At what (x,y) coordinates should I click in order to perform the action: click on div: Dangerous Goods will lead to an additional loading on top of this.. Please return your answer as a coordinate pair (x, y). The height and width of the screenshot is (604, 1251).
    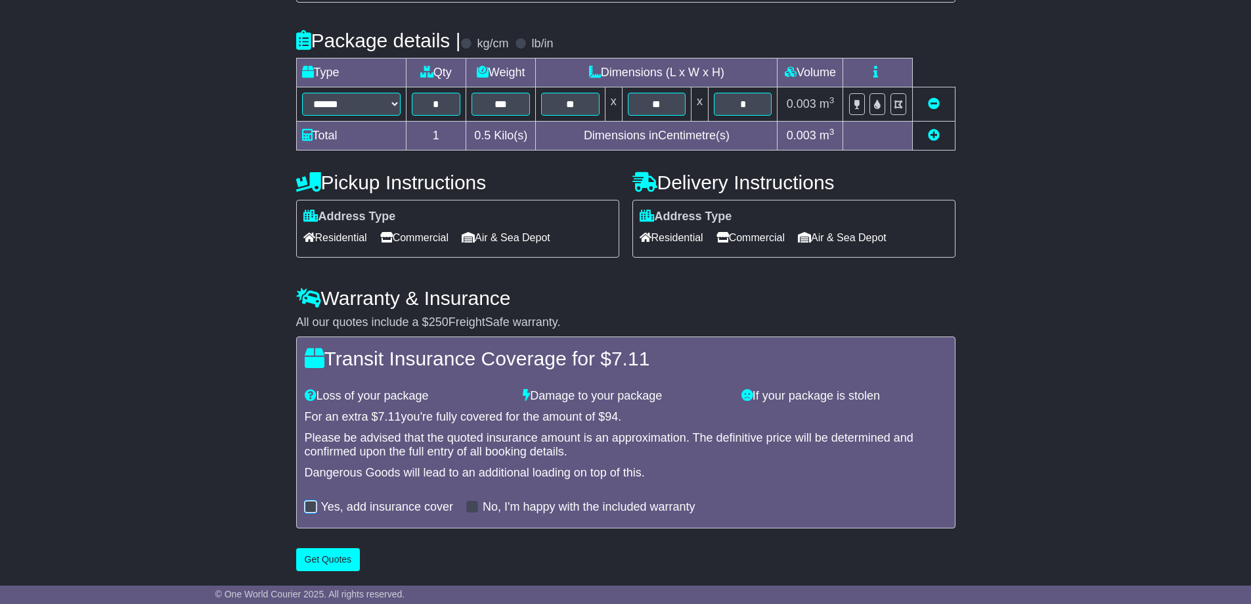
    Looking at the image, I should click on (626, 473).